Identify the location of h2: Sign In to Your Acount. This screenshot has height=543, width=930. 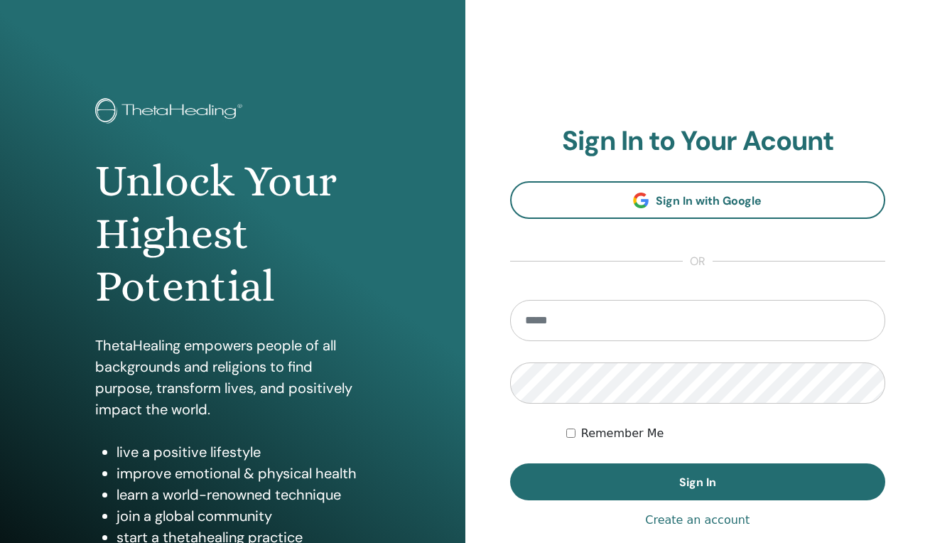
(698, 141).